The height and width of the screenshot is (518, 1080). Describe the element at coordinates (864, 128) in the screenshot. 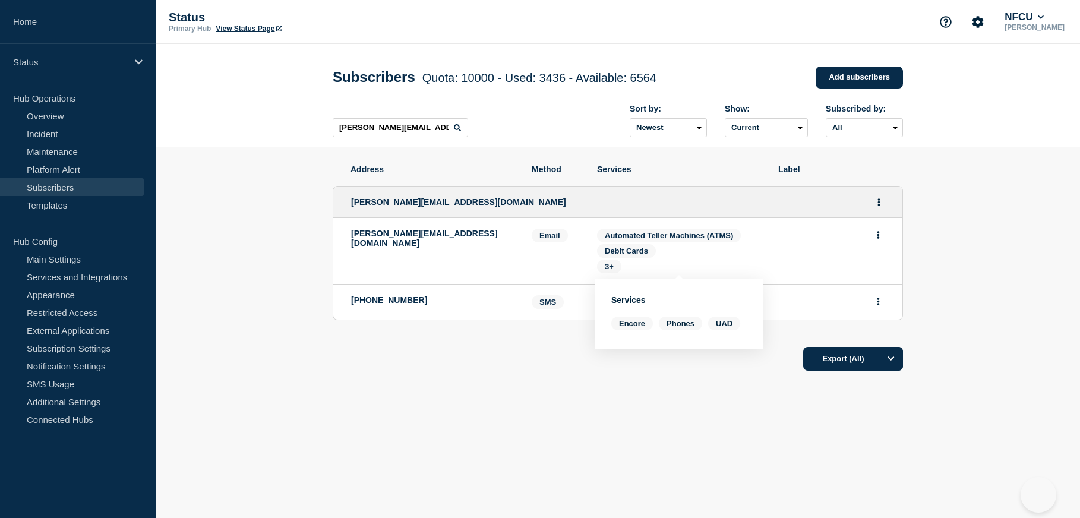

I see `select: Subscribed by` at that location.